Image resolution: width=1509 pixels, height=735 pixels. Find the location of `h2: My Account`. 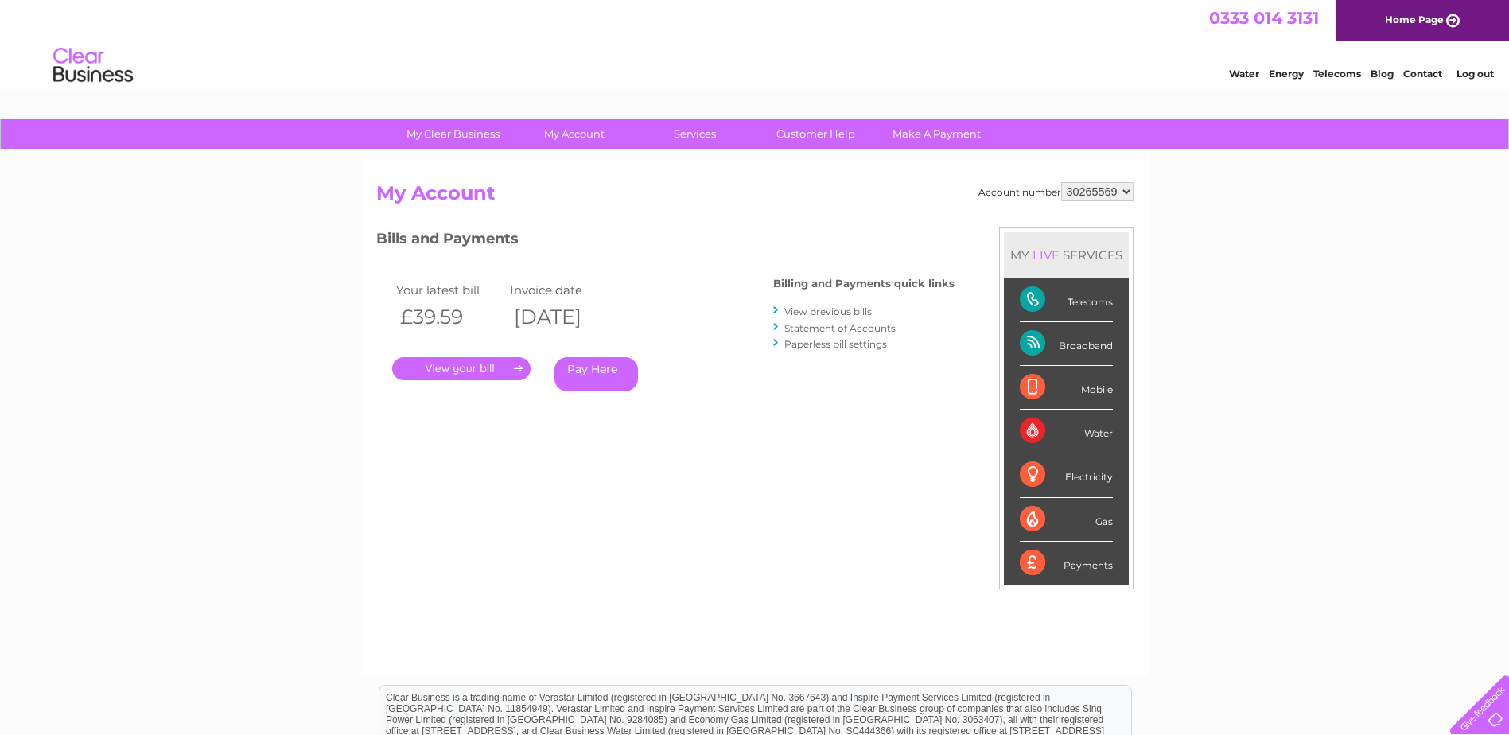

h2: My Account is located at coordinates (755, 197).